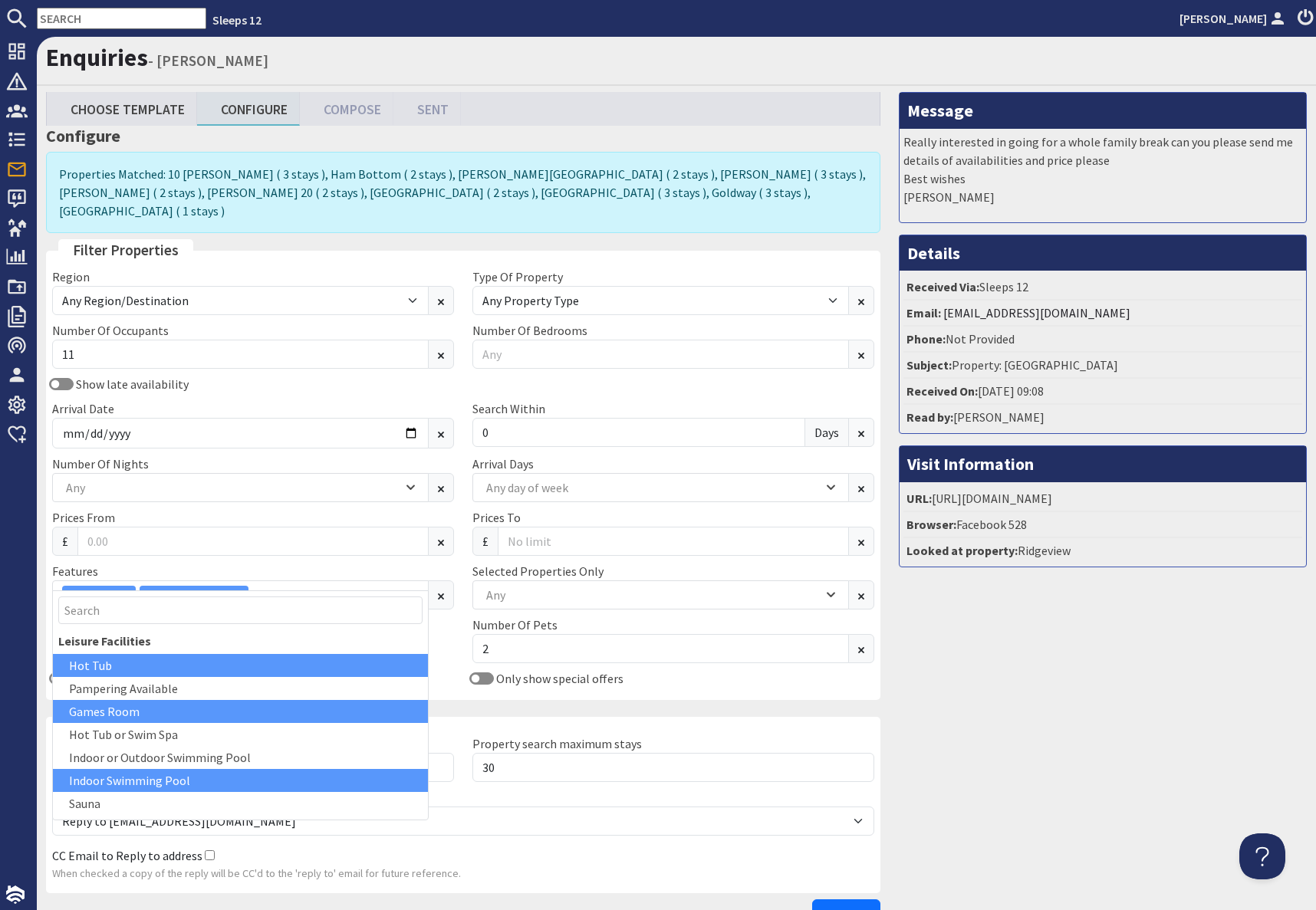  Describe the element at coordinates (240, 689) in the screenshot. I see `div: Pampering Available` at that location.